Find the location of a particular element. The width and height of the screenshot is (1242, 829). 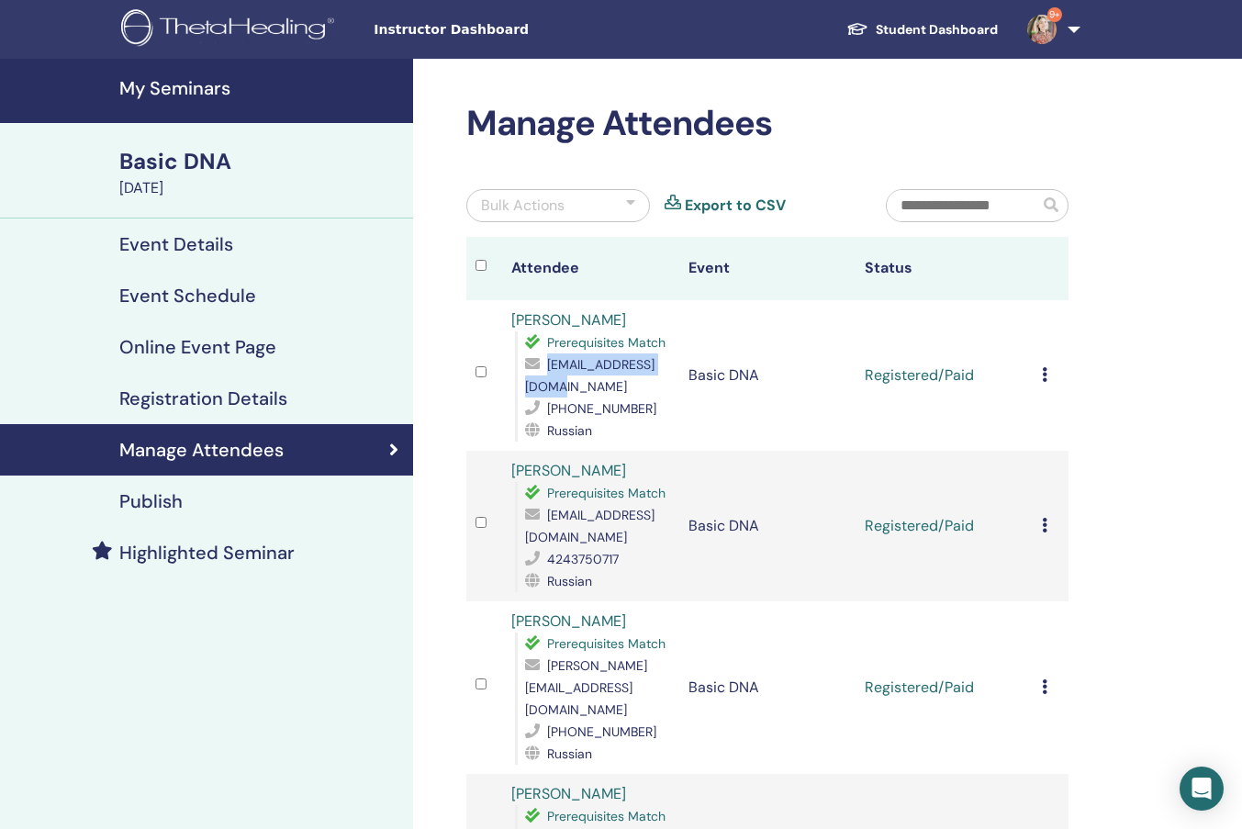

div: Basic DNA is located at coordinates (261, 161).